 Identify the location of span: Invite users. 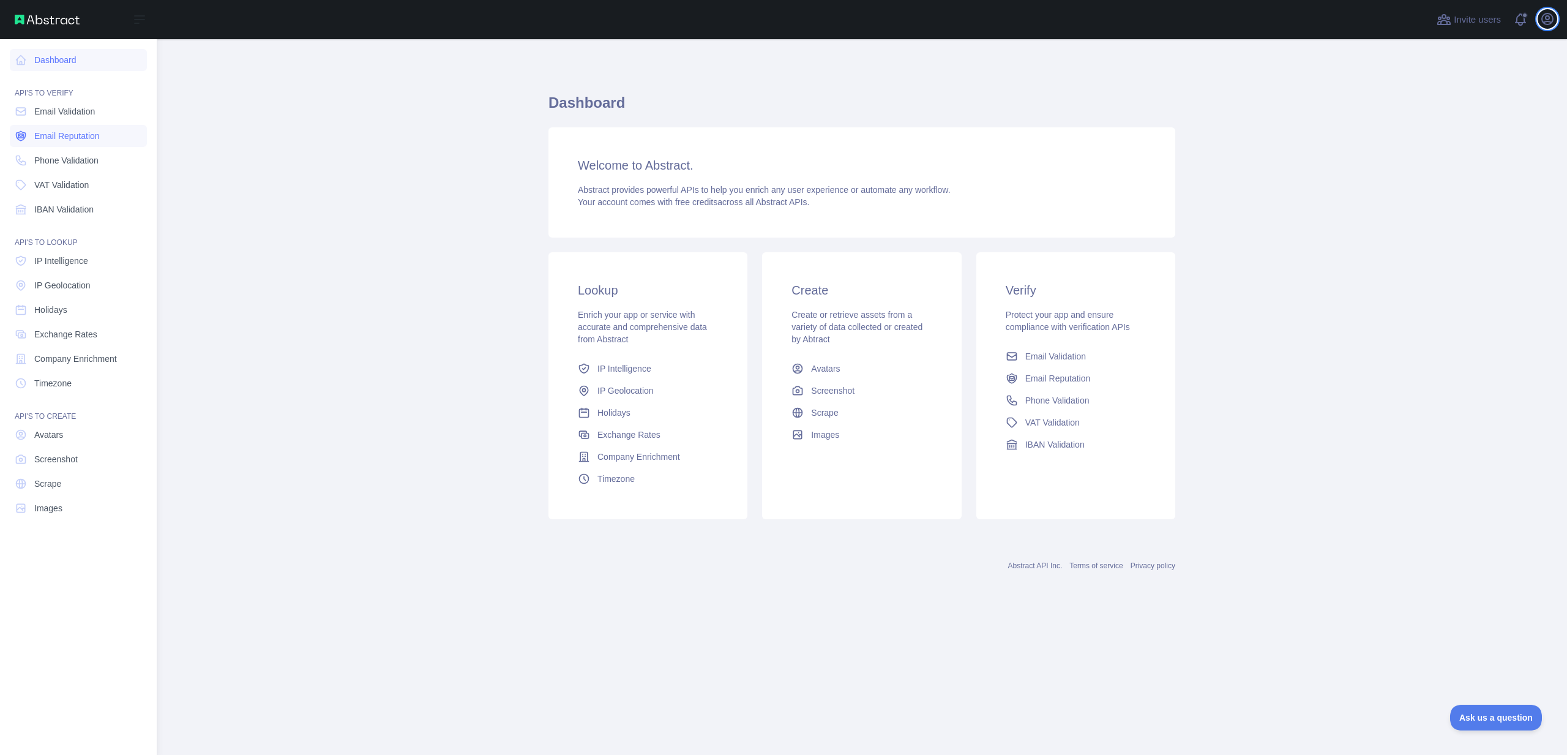
(1477, 20).